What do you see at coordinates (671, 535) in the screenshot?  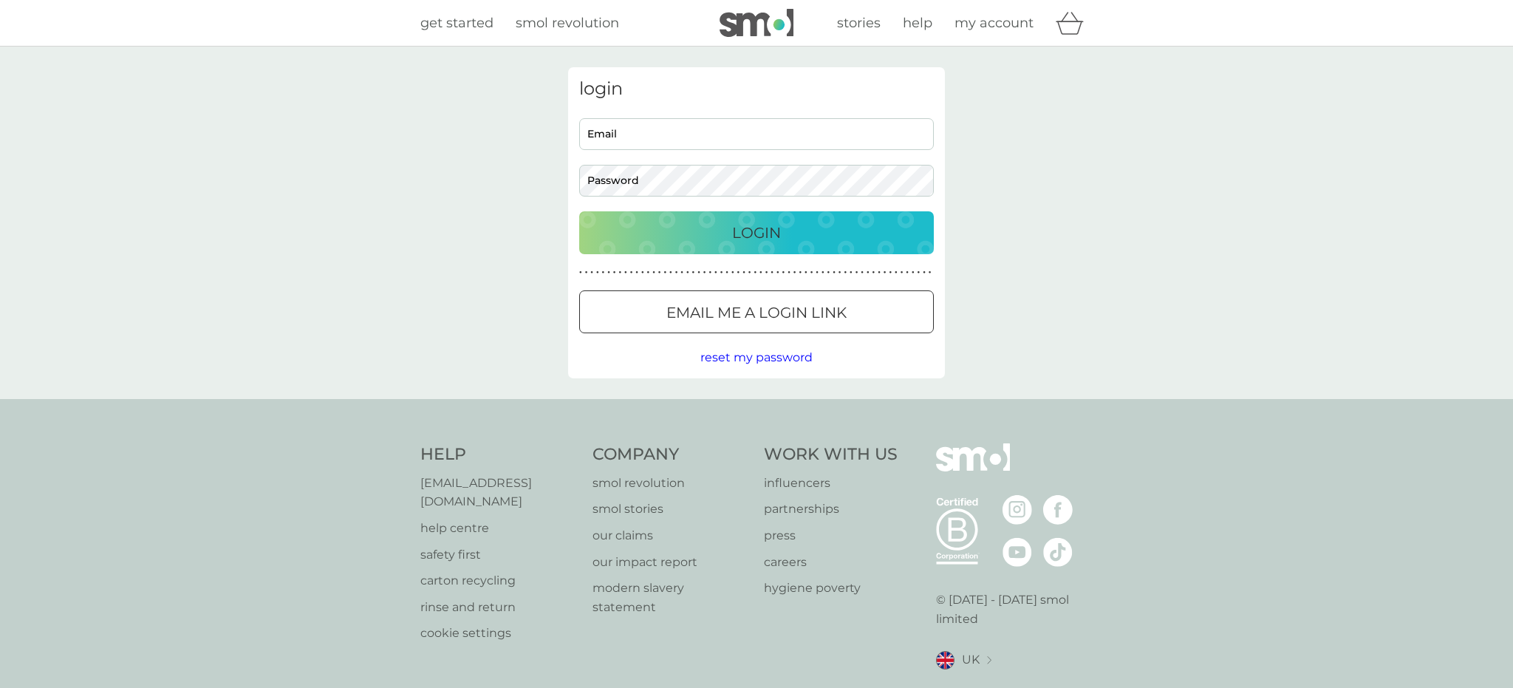 I see `p: our claims` at bounding box center [671, 535].